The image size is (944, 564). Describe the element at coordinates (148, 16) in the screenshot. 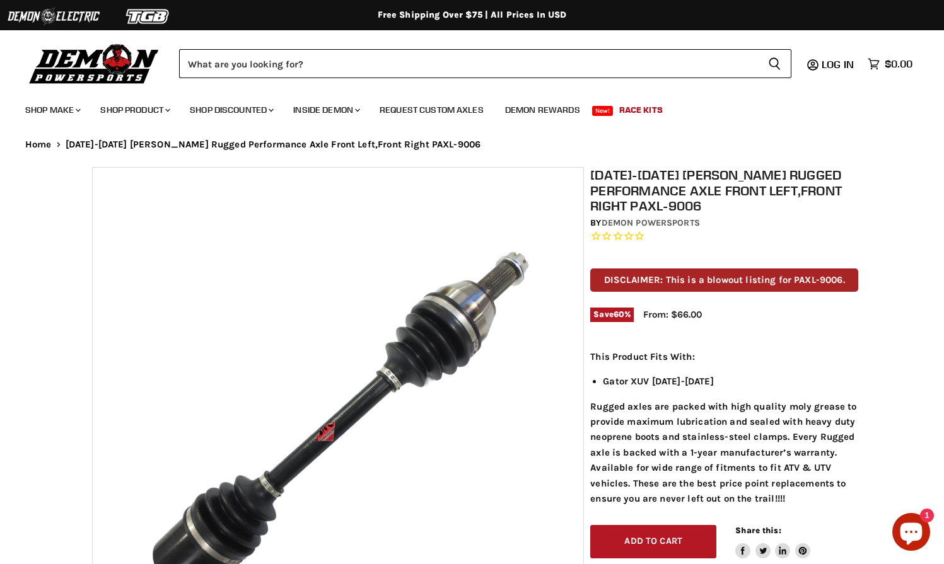

I see `img: TGB Logo 2` at that location.